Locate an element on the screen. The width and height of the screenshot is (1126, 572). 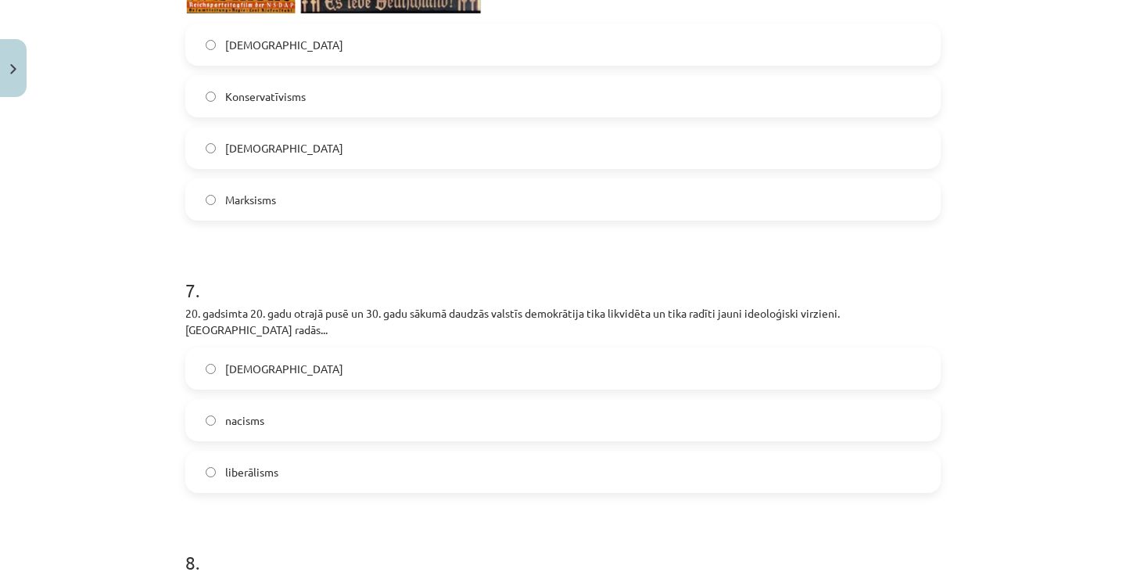
span: liberālisms is located at coordinates (252, 472).